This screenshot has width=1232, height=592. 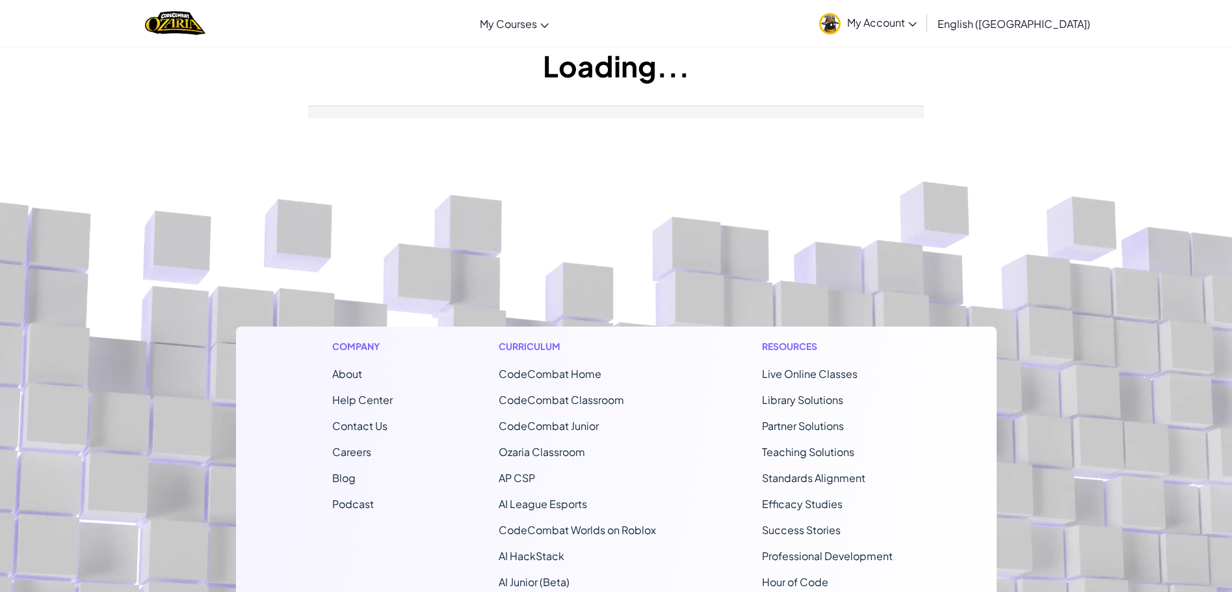 I want to click on a: Professional Development, so click(x=827, y=555).